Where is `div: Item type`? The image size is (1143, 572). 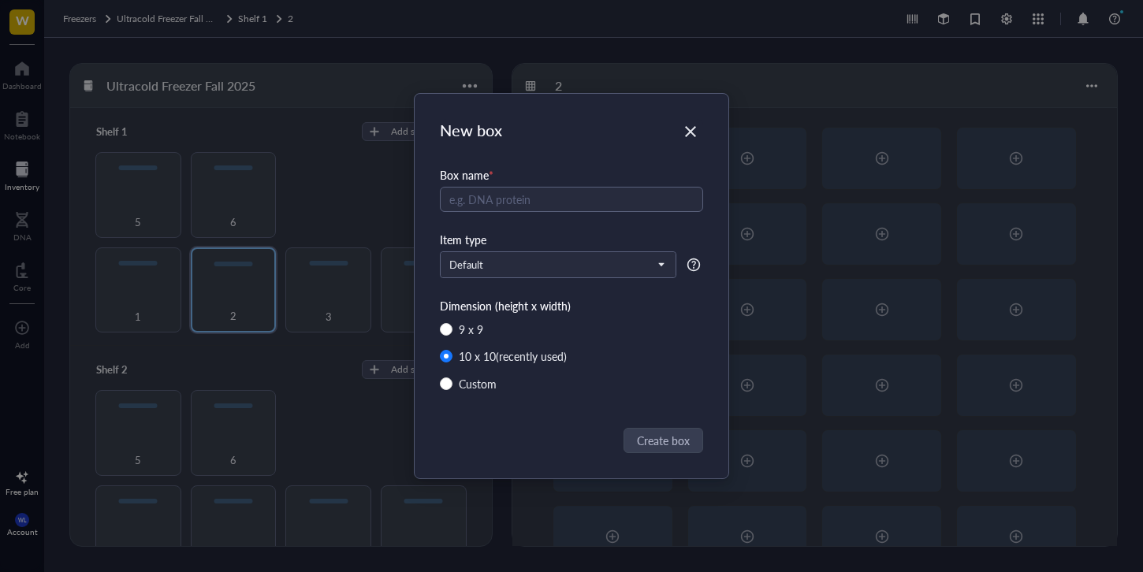 div: Item type is located at coordinates (571, 240).